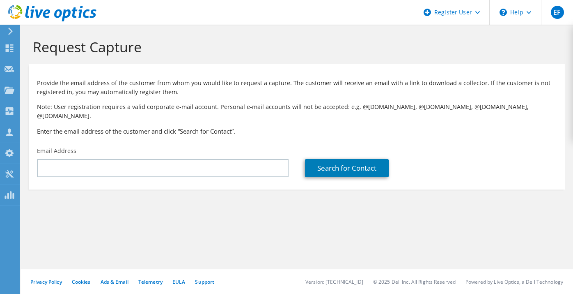  I want to click on a: EULA, so click(179, 281).